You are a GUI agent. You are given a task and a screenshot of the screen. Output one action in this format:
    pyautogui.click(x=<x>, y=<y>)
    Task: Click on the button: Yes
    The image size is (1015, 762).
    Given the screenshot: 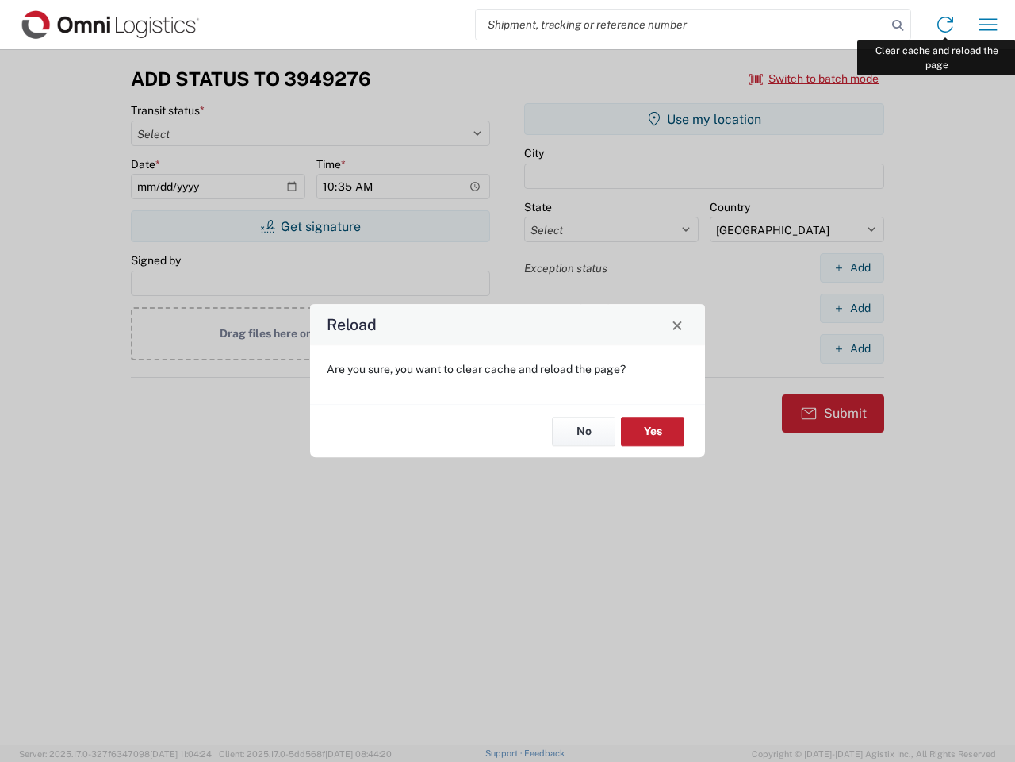 What is the action you would take?
    pyautogui.click(x=653, y=431)
    